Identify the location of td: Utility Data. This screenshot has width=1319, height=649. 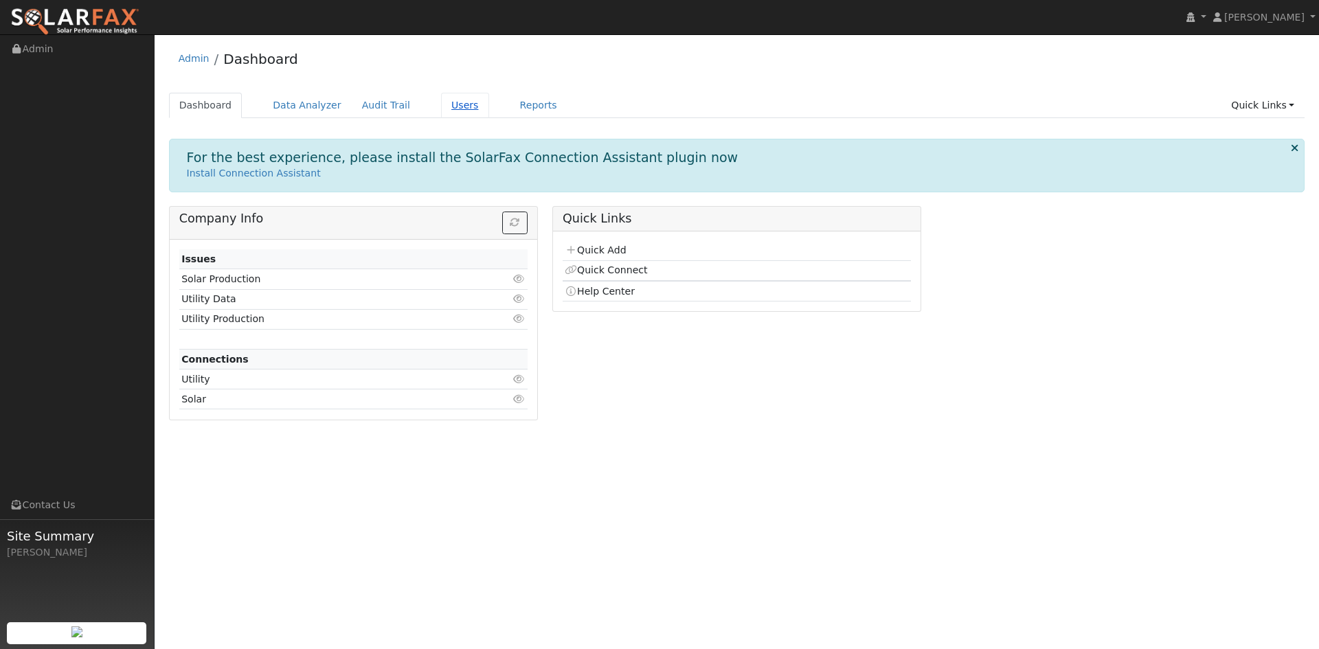
(325, 299).